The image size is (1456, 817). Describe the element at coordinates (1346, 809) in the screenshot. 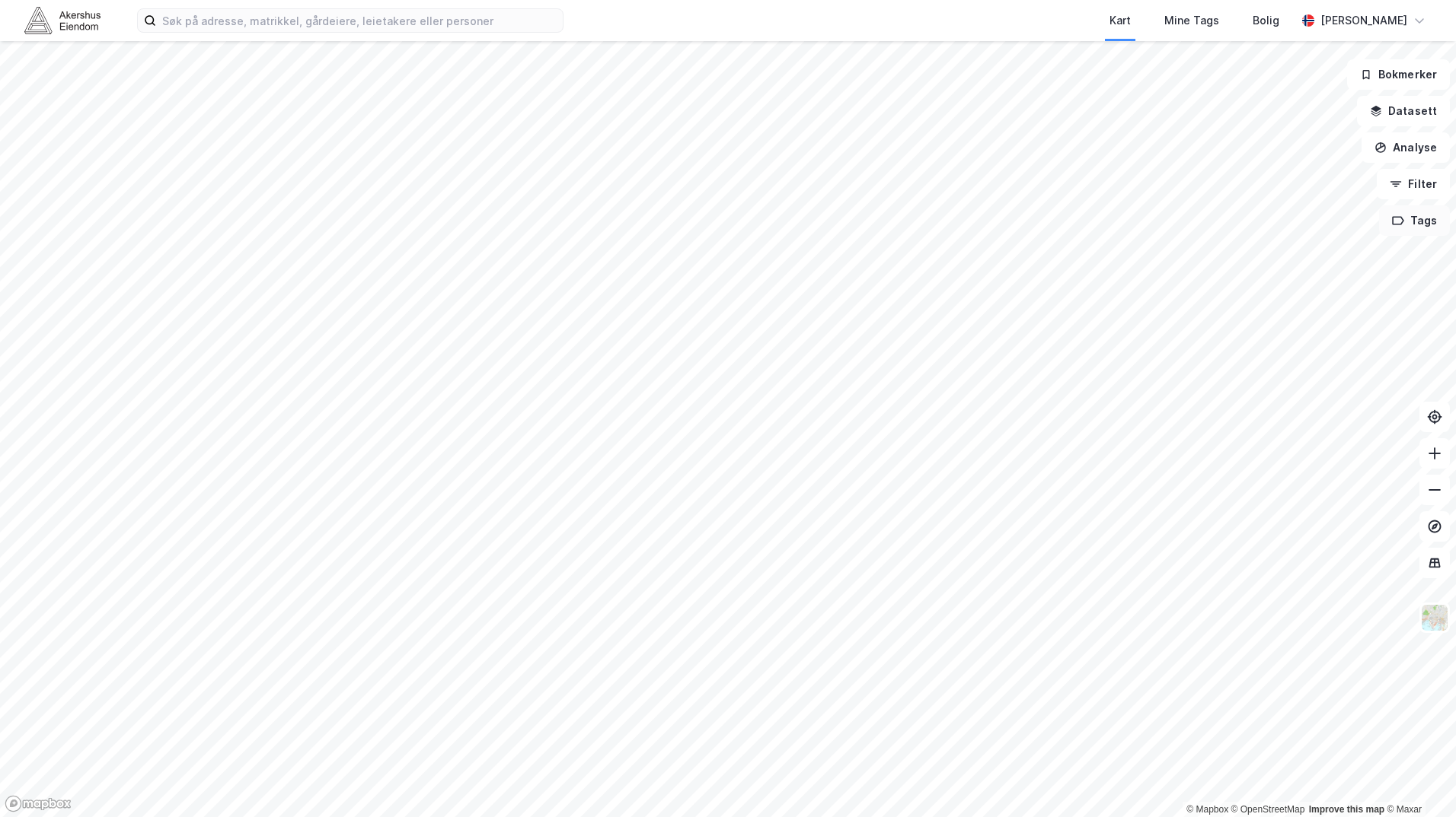

I see `a: Improve this map` at that location.